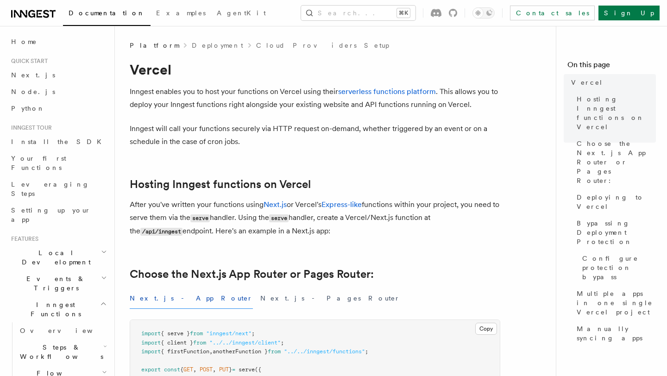  Describe the element at coordinates (54, 310) in the screenshot. I see `span: Inngest Functions` at that location.